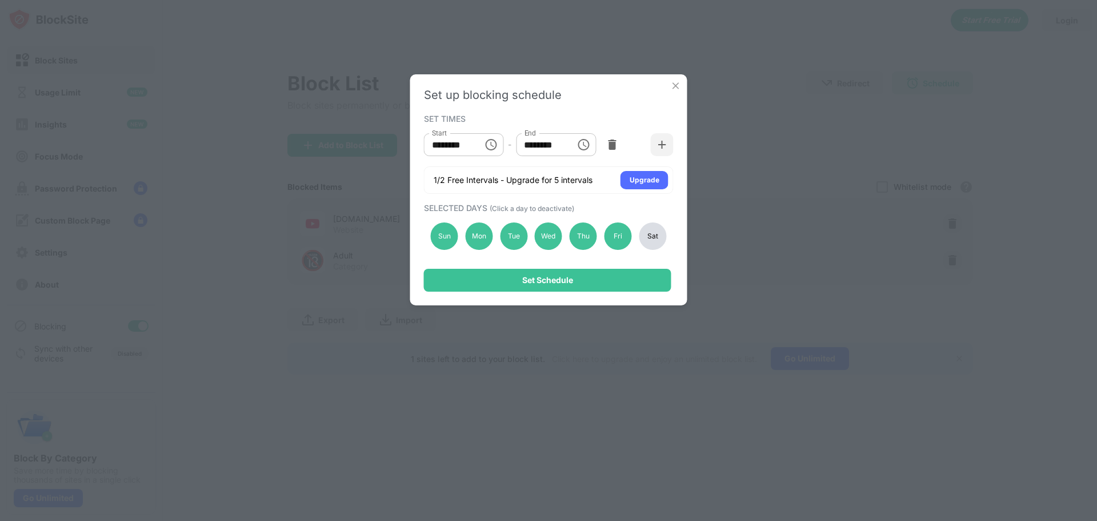 The image size is (1097, 521). I want to click on div: SELECTED DAYS, so click(548, 207).